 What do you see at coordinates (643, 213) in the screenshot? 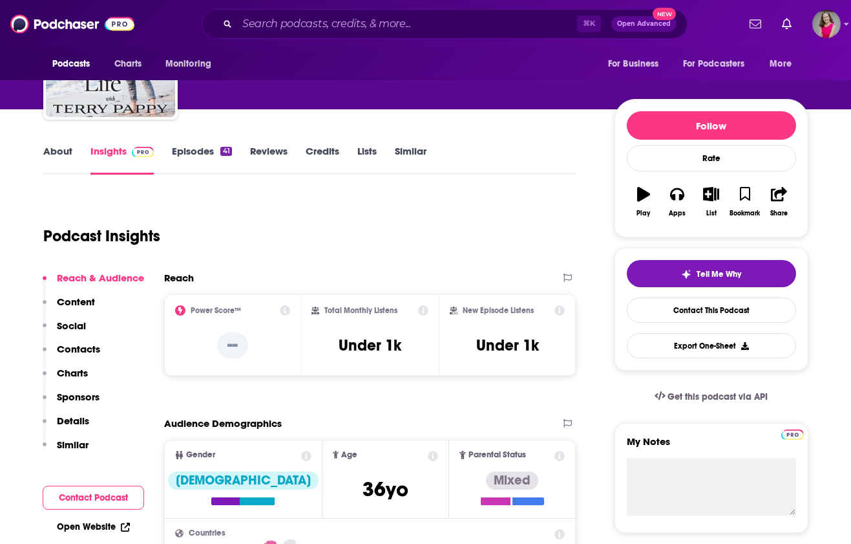
I see `div: Play` at bounding box center [643, 213].